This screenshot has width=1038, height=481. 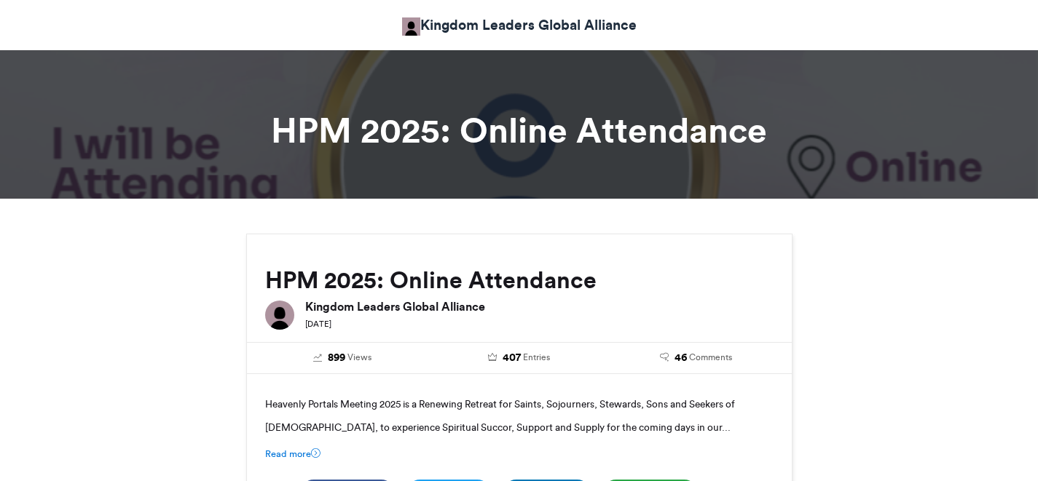 I want to click on h2: HPM 2025: Online Attendance, so click(x=519, y=280).